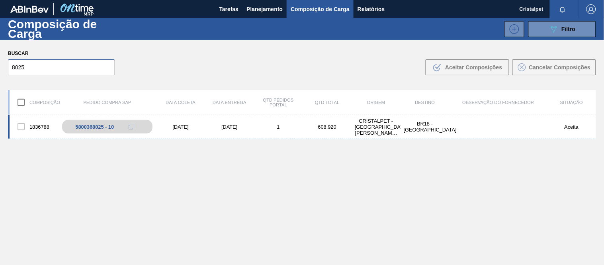 The image size is (604, 265). I want to click on div: CRISTALPET - CABO DE SANTO AGOSTINHO (PE), so click(376, 127).